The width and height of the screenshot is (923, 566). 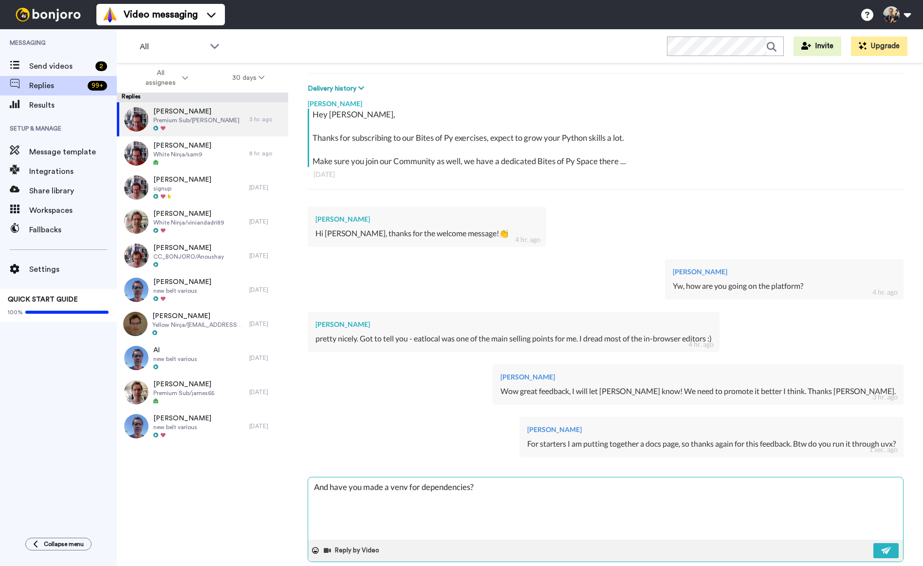 What do you see at coordinates (175, 350) in the screenshot?
I see `span: Al` at bounding box center [175, 350].